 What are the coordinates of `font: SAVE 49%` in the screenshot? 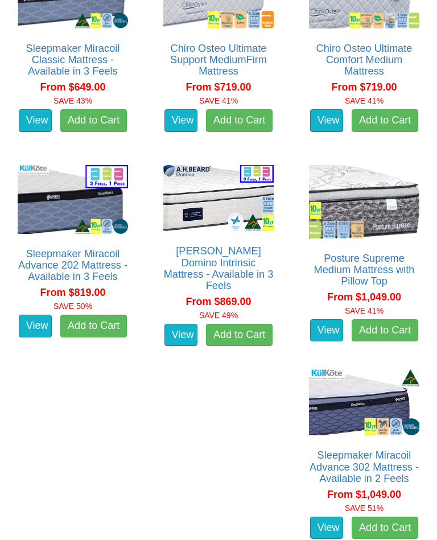 It's located at (219, 315).